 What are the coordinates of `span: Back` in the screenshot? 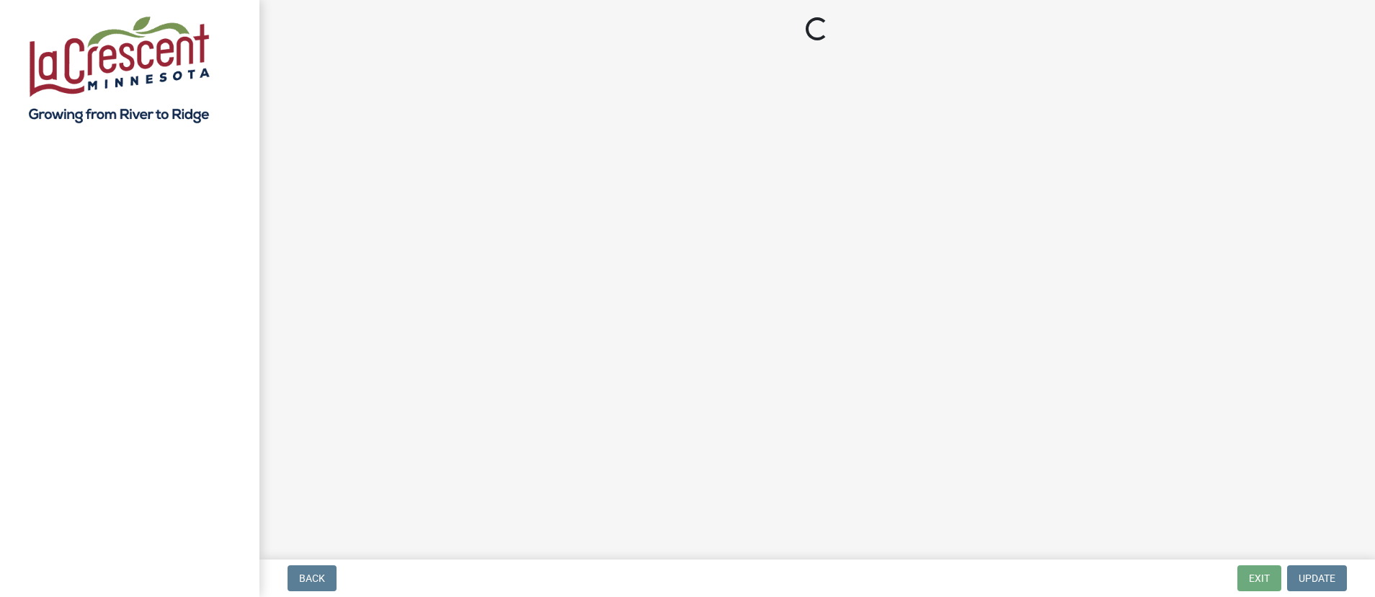 It's located at (312, 578).